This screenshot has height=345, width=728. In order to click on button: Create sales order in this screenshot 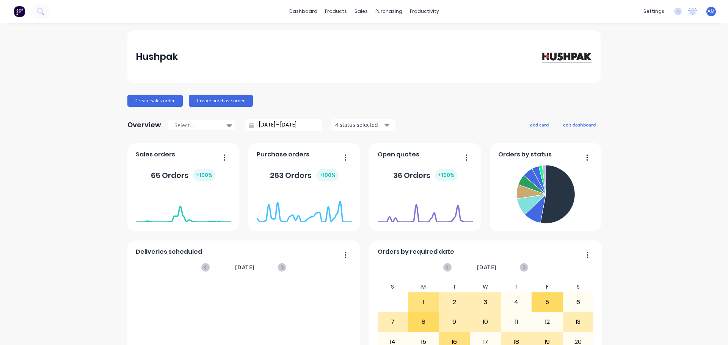, I will do `click(155, 101)`.